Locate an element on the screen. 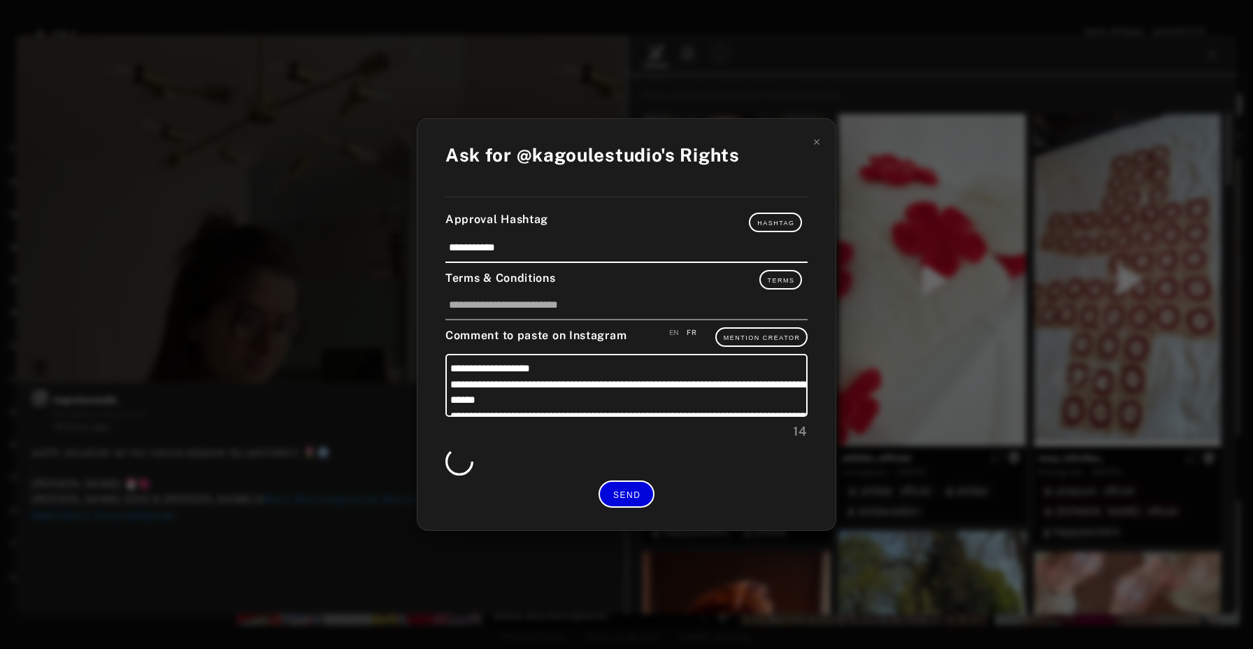 Image resolution: width=1253 pixels, height=649 pixels. button: Mention Creator is located at coordinates (761, 337).